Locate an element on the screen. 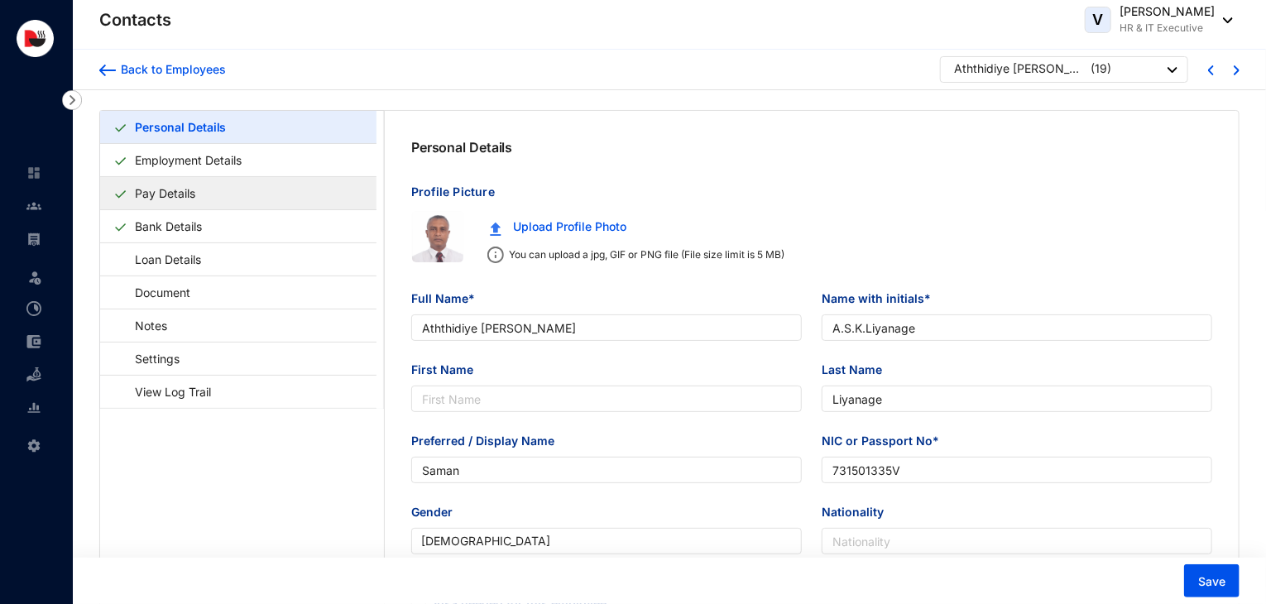 Image resolution: width=1266 pixels, height=604 pixels. span: Save is located at coordinates (1211, 582).